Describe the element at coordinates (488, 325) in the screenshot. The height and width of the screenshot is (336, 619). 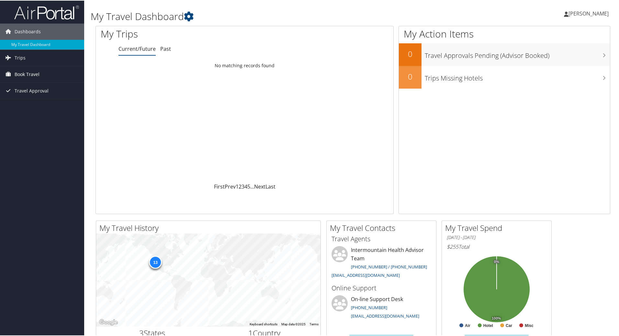
I see `text: Hotel` at that location.